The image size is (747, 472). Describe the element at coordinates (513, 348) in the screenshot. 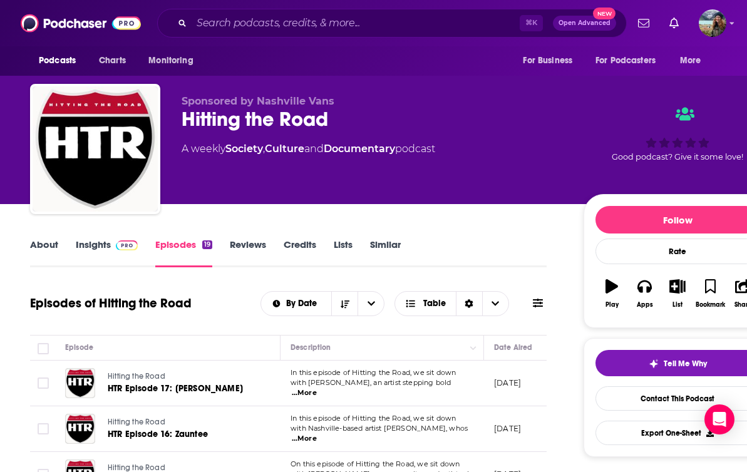

I see `div: Date Aired` at that location.